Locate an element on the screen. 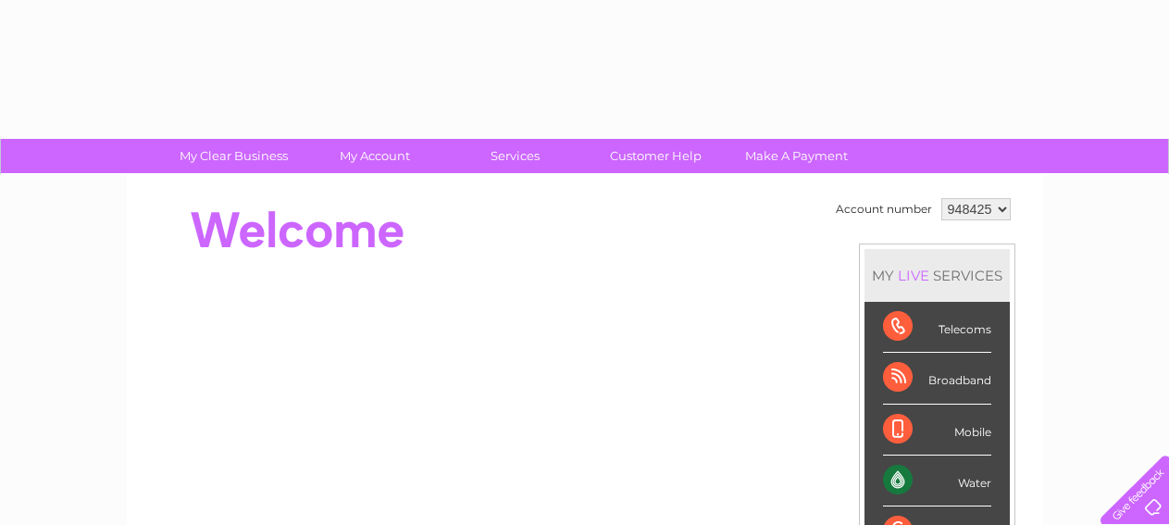  div: Telecoms is located at coordinates (937, 327).